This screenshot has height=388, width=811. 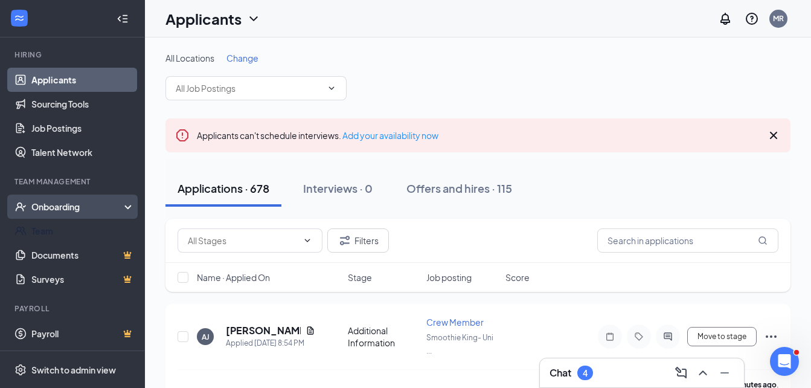 What do you see at coordinates (83, 279) in the screenshot?
I see `a: SurveysCrown` at bounding box center [83, 279].